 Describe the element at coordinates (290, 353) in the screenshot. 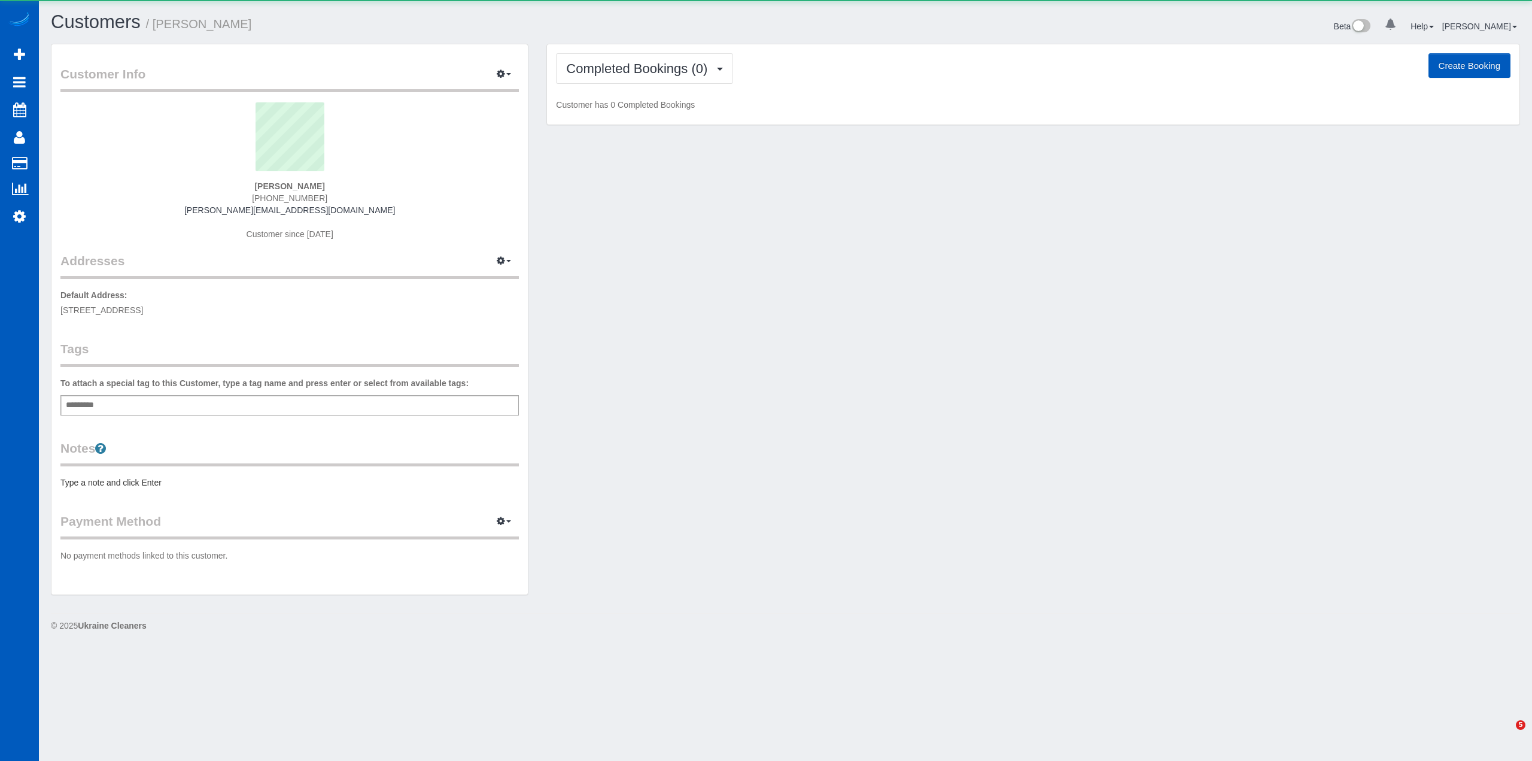

I see `legend: Tags` at that location.